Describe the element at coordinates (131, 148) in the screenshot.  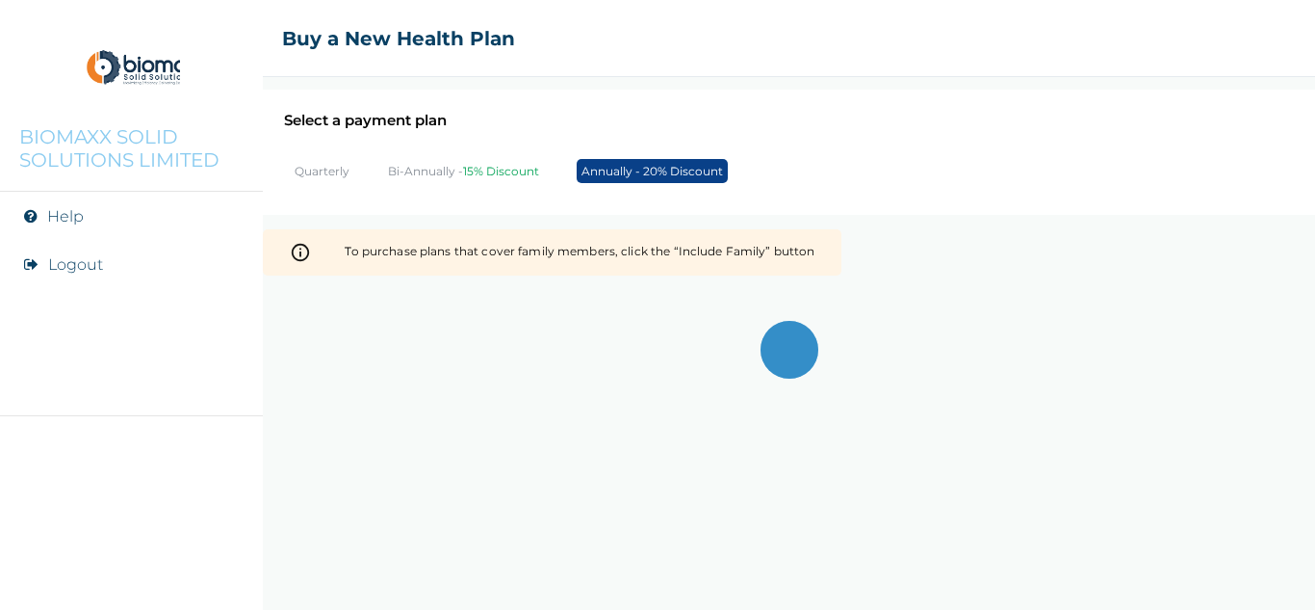
I see `p: BIOMAXX SOLID SOLUTIONS LIMITED` at that location.